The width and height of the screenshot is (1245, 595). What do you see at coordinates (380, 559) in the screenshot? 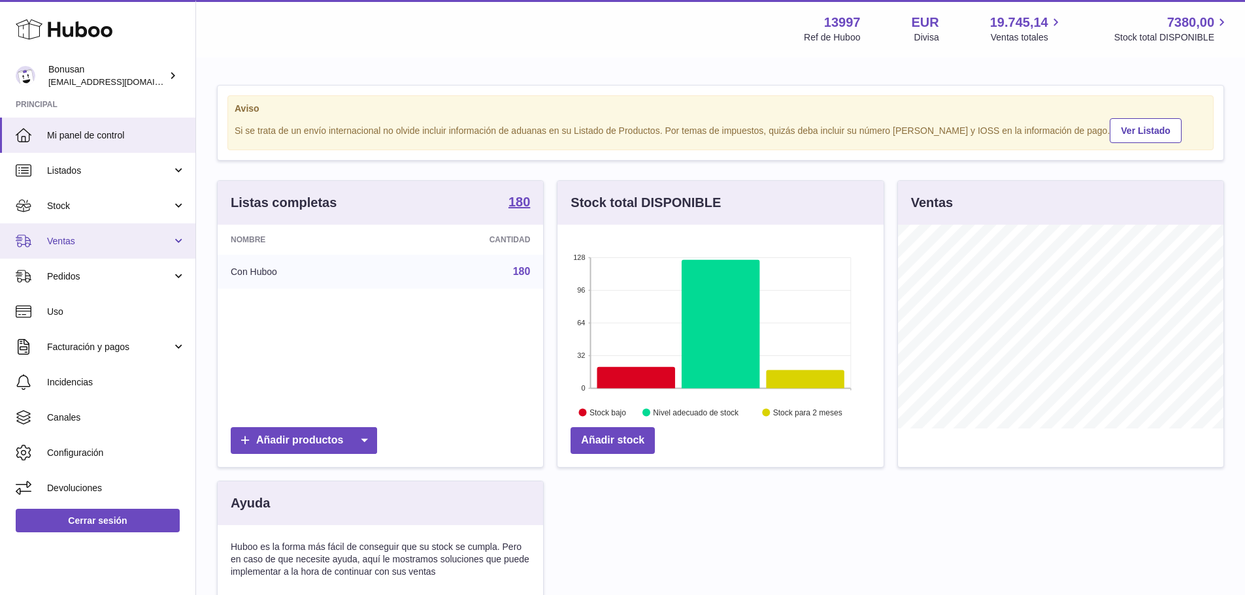
I see `p: Huboo es la forma más fácil de conseguir que su stock se cumpla. Pero en caso de que necesite ayu...` at bounding box center [380, 559].